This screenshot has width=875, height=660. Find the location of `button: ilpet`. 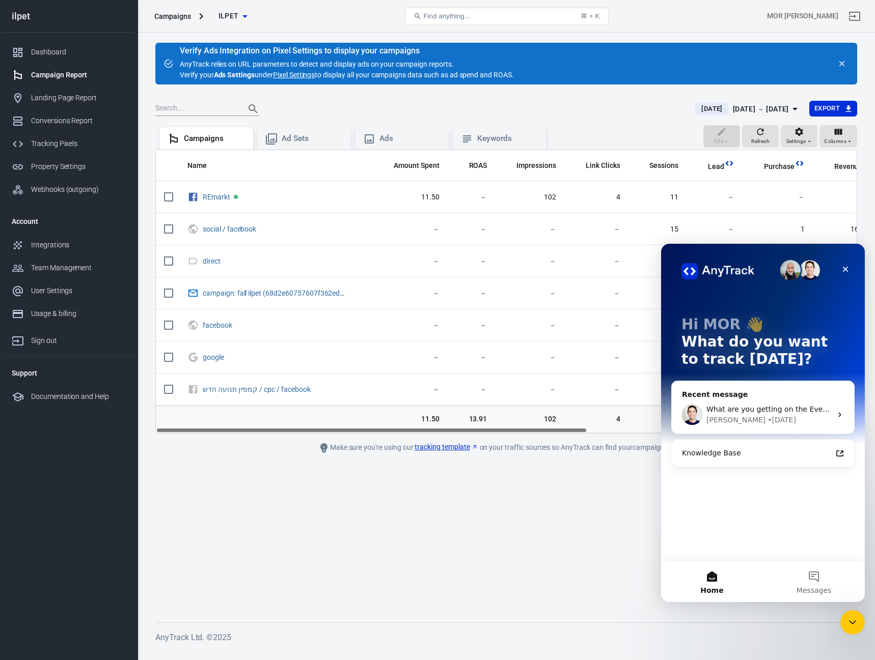

button: ilpet is located at coordinates (233, 16).